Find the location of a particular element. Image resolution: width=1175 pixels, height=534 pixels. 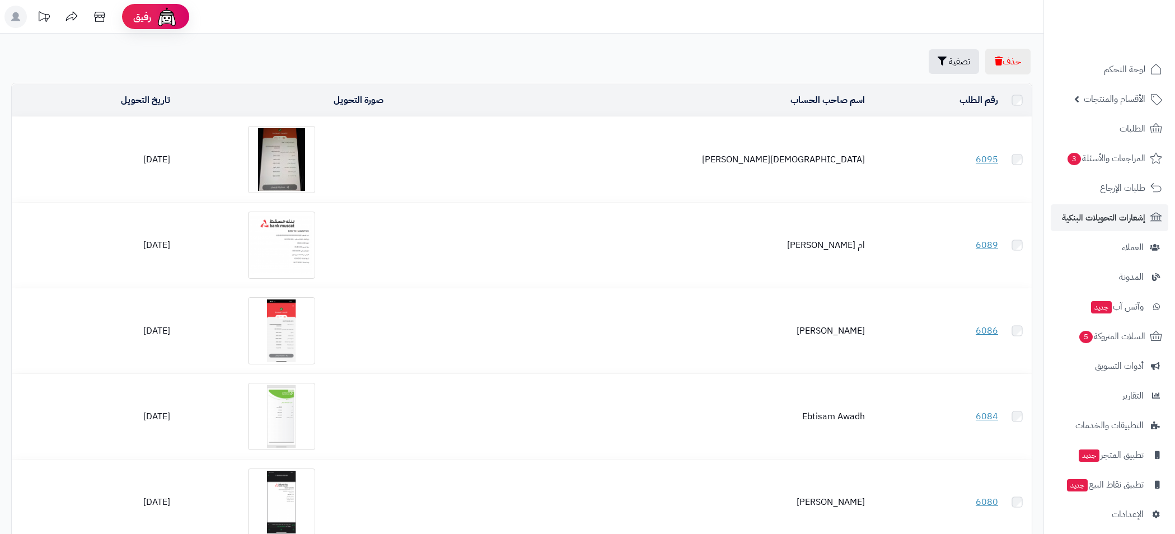

a: السلات المتروكة5 is located at coordinates (1109, 336).